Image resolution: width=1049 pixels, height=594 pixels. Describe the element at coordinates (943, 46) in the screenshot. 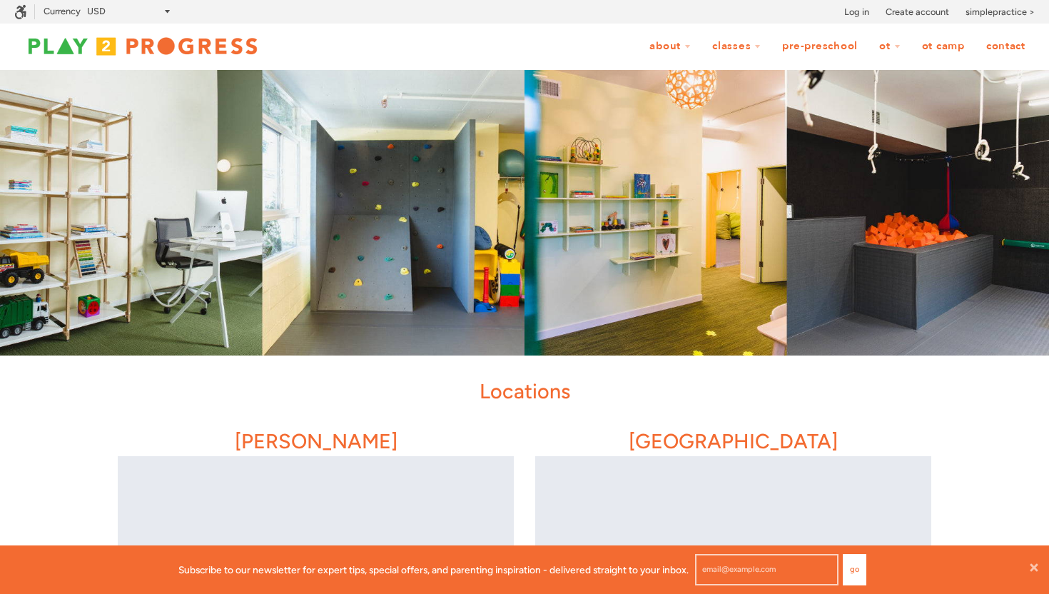

I see `a: OT Camp` at that location.